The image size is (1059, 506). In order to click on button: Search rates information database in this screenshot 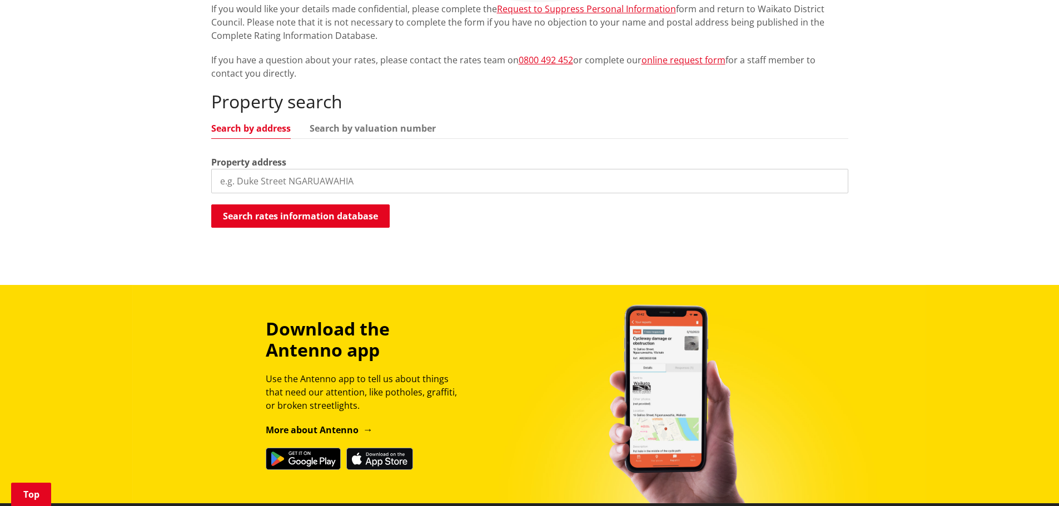, I will do `click(300, 216)`.